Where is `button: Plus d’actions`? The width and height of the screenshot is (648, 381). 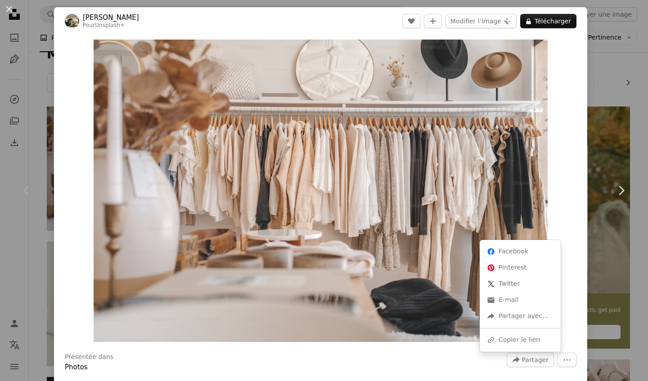
button: Plus d’actions is located at coordinates (567, 360).